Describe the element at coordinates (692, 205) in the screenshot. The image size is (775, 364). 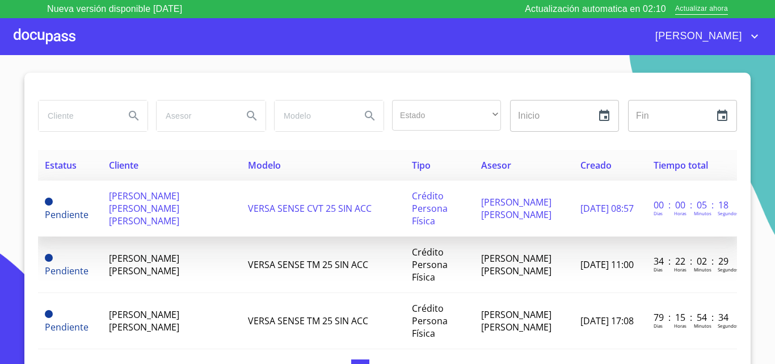
I see `p: 00 : 00 : 05 : 18` at that location.